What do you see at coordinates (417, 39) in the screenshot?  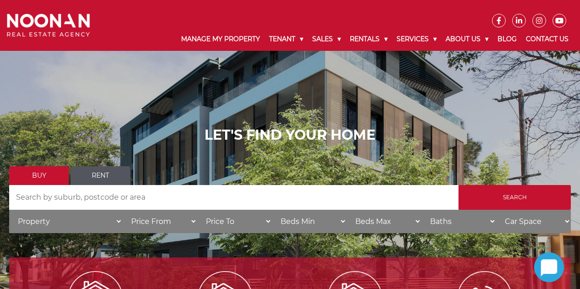 I see `a: Services` at bounding box center [417, 39].